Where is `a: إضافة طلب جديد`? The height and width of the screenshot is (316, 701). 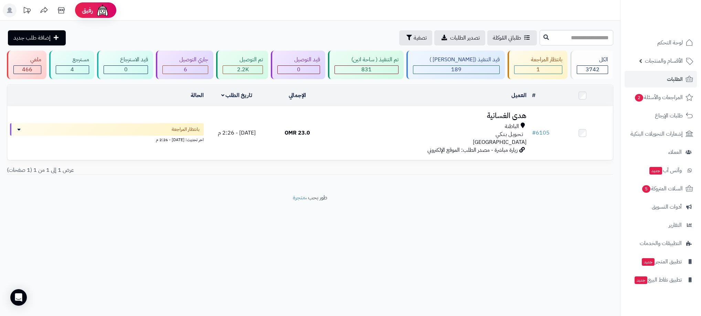 a: إضافة طلب جديد is located at coordinates (37, 38).